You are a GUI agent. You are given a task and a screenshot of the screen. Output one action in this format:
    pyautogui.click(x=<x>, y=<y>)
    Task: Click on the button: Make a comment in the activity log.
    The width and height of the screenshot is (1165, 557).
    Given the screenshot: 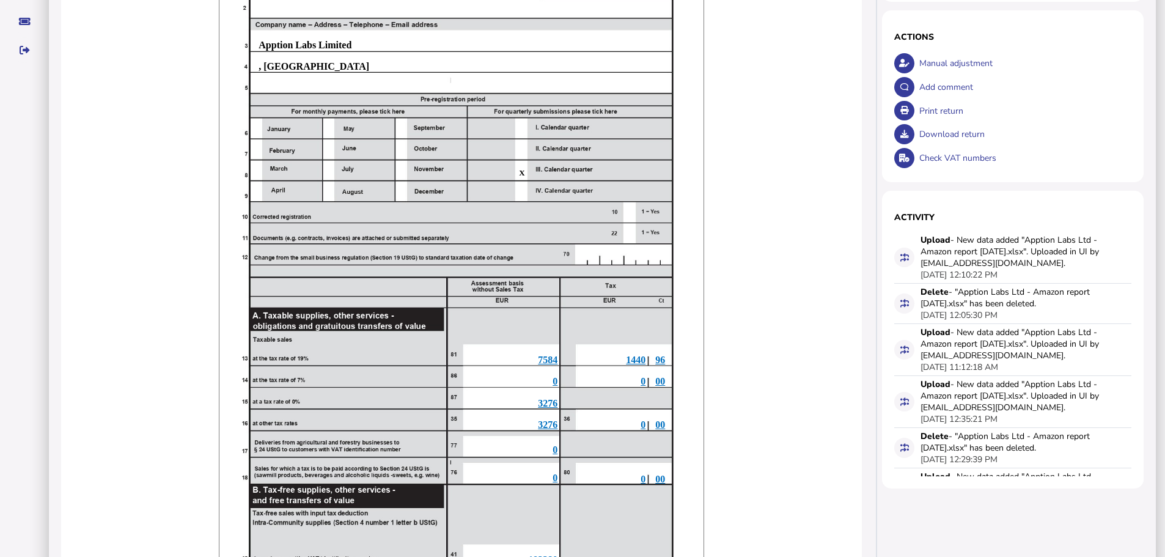 What is the action you would take?
    pyautogui.click(x=904, y=87)
    